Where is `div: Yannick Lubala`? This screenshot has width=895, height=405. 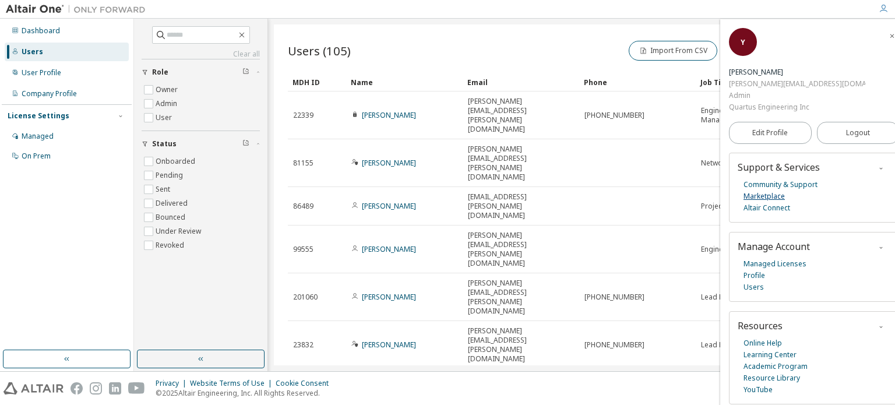
div: Yannick Lubala is located at coordinates (797, 72).